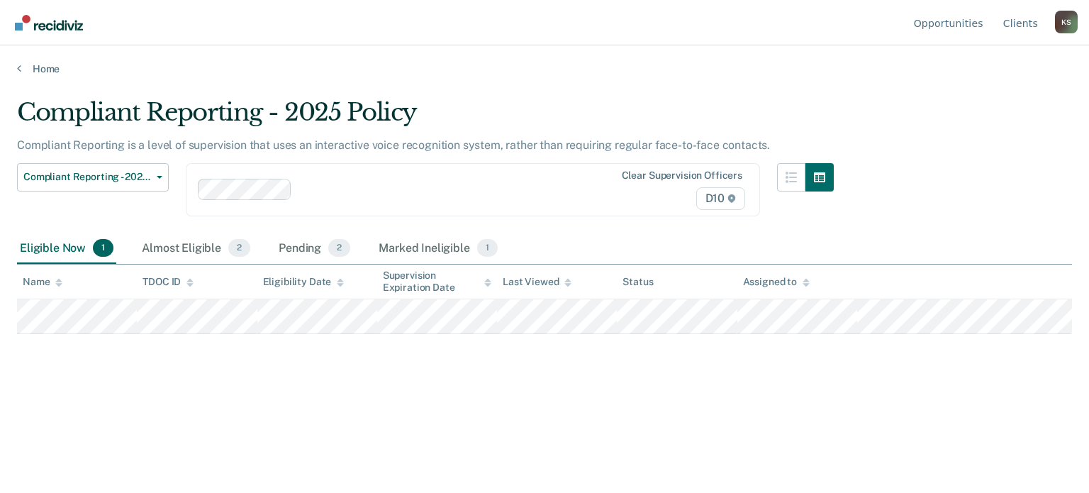  What do you see at coordinates (43, 282) in the screenshot?
I see `div: Name` at bounding box center [43, 282].